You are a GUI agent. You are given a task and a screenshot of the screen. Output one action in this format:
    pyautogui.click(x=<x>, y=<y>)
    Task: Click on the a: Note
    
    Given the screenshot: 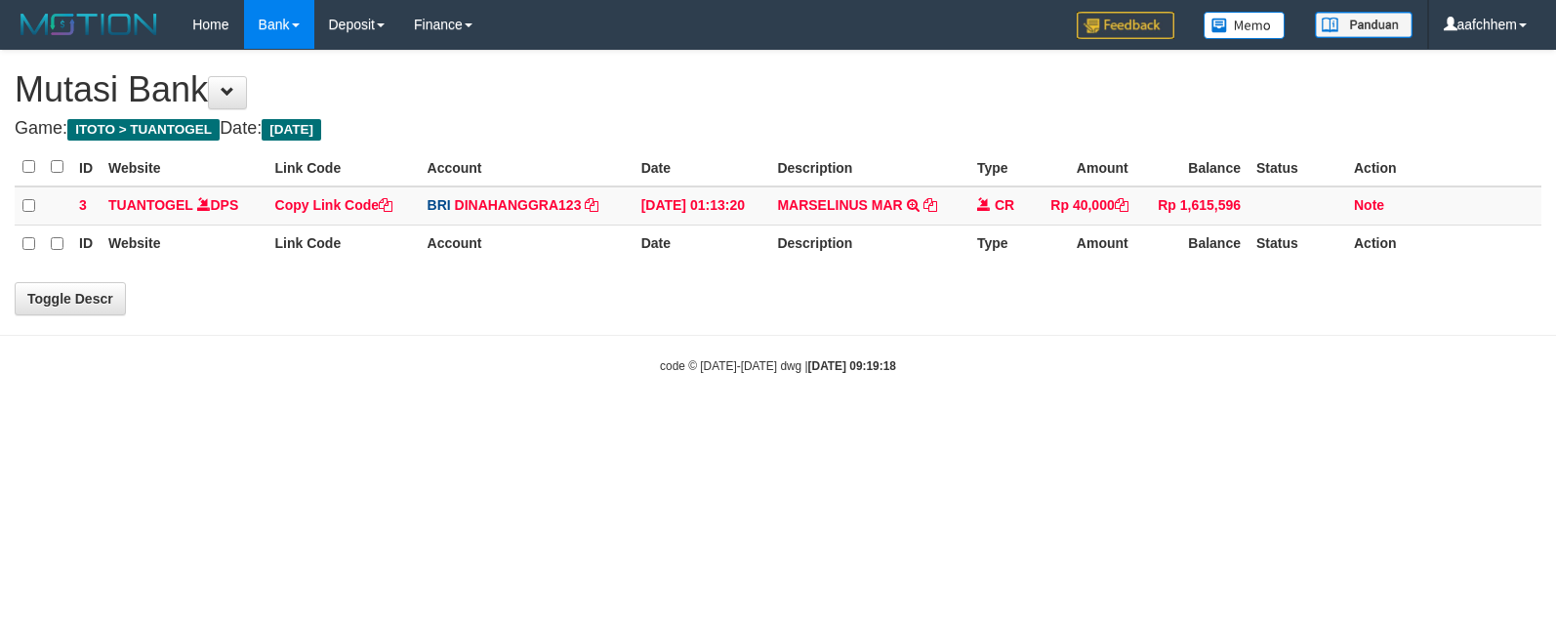 What is the action you would take?
    pyautogui.click(x=1368, y=205)
    